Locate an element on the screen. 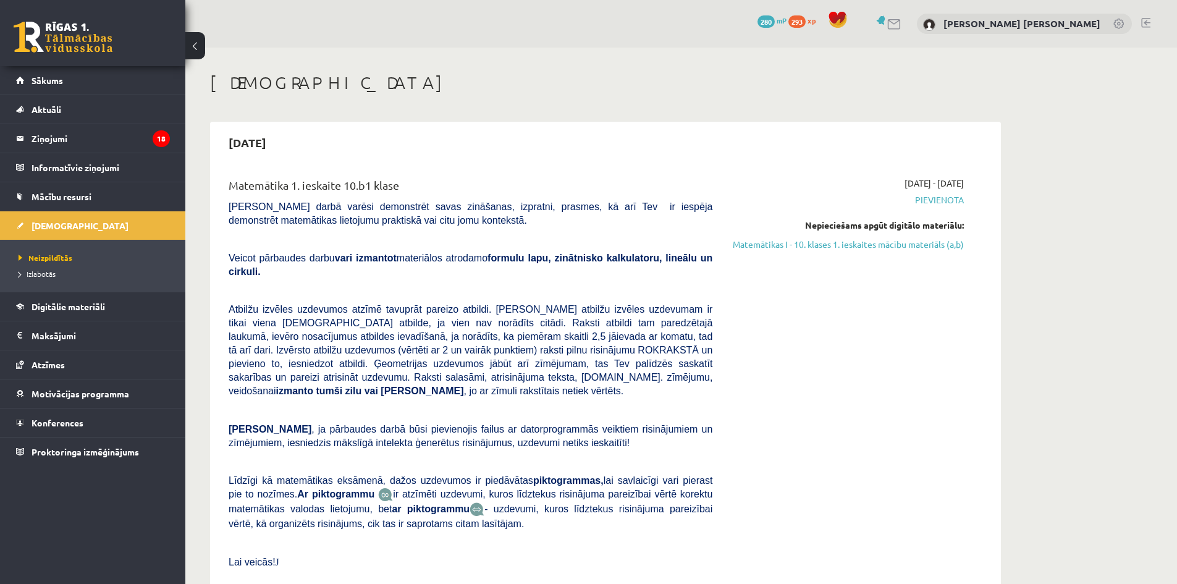 The width and height of the screenshot is (1177, 584). span: J is located at coordinates (277, 561).